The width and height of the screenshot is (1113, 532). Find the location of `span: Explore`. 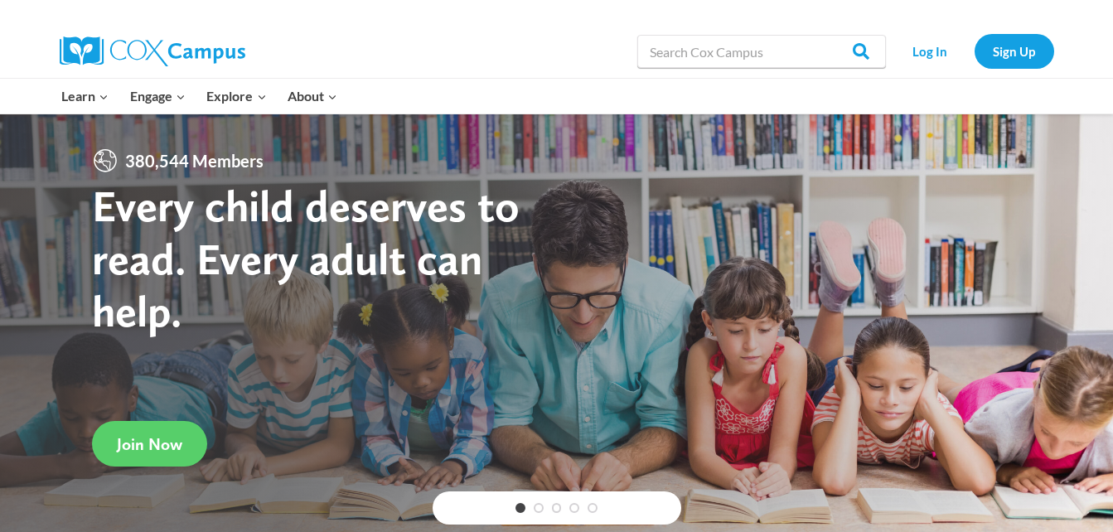

span: Explore is located at coordinates (236, 96).